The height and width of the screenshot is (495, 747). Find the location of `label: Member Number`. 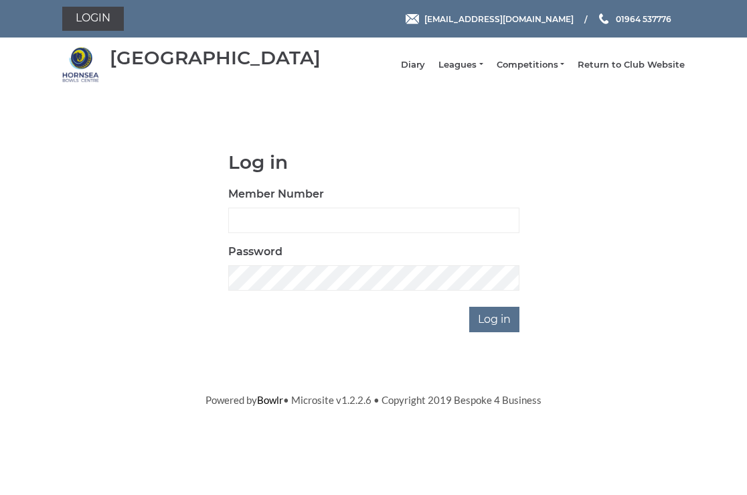

label: Member Number is located at coordinates (276, 194).